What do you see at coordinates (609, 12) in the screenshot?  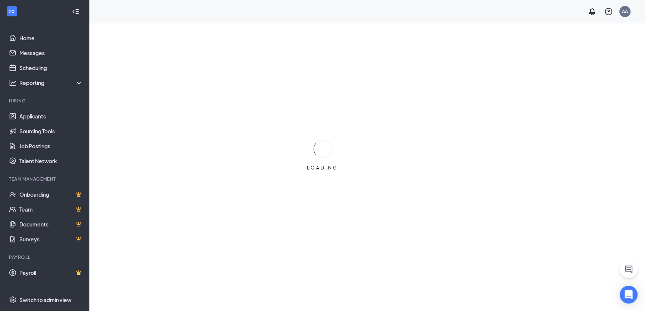 I see `svg: QuestionInfo` at bounding box center [609, 12].